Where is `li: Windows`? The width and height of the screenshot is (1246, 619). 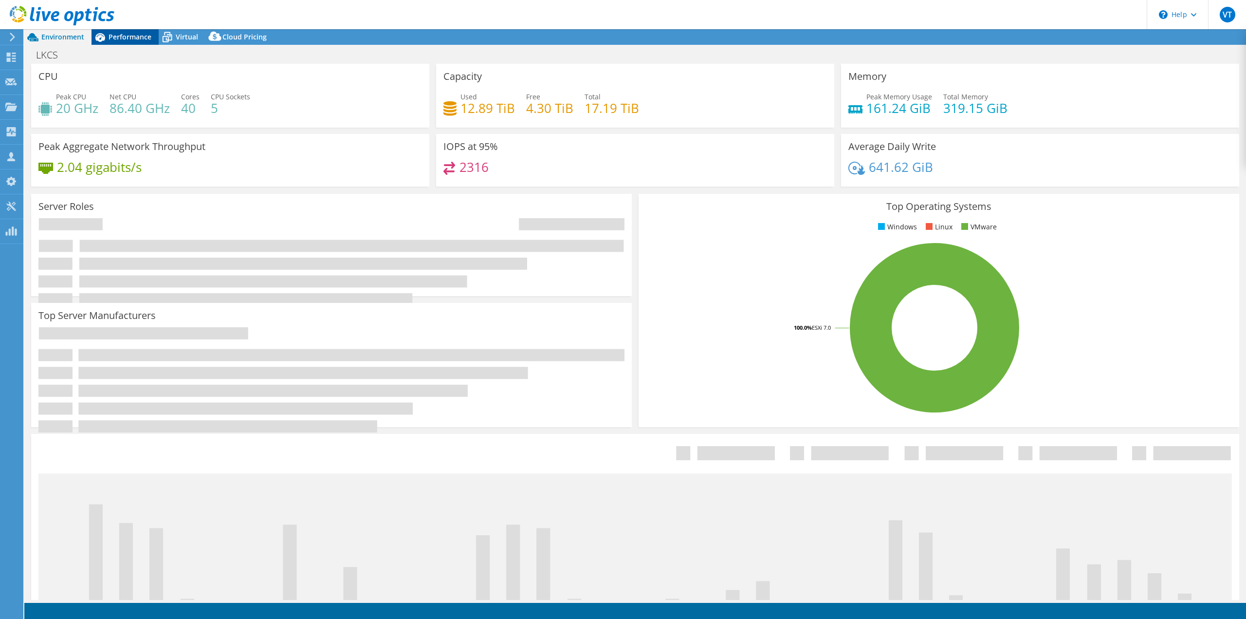 li: Windows is located at coordinates (896, 227).